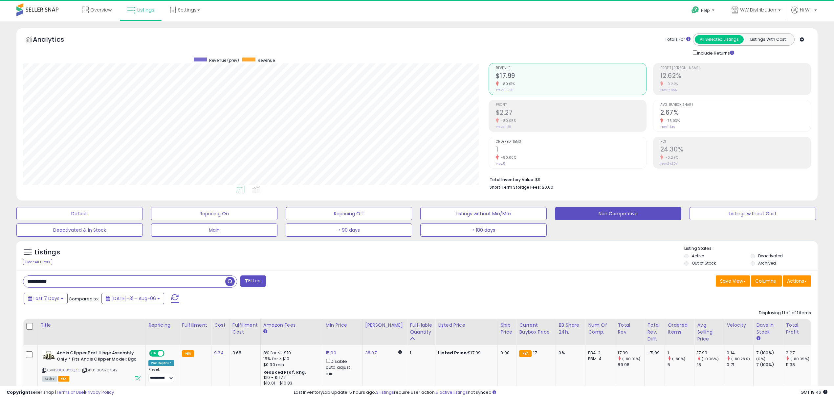 This screenshot has width=834, height=399. What do you see at coordinates (767, 39) in the screenshot?
I see `button: Listings With Cost` at bounding box center [767, 39].